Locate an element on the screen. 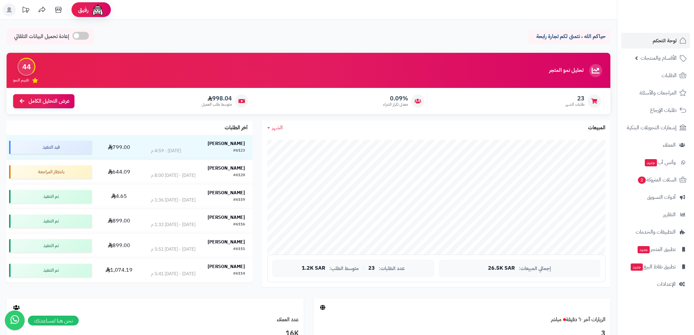  div: #6120 is located at coordinates (239, 176).